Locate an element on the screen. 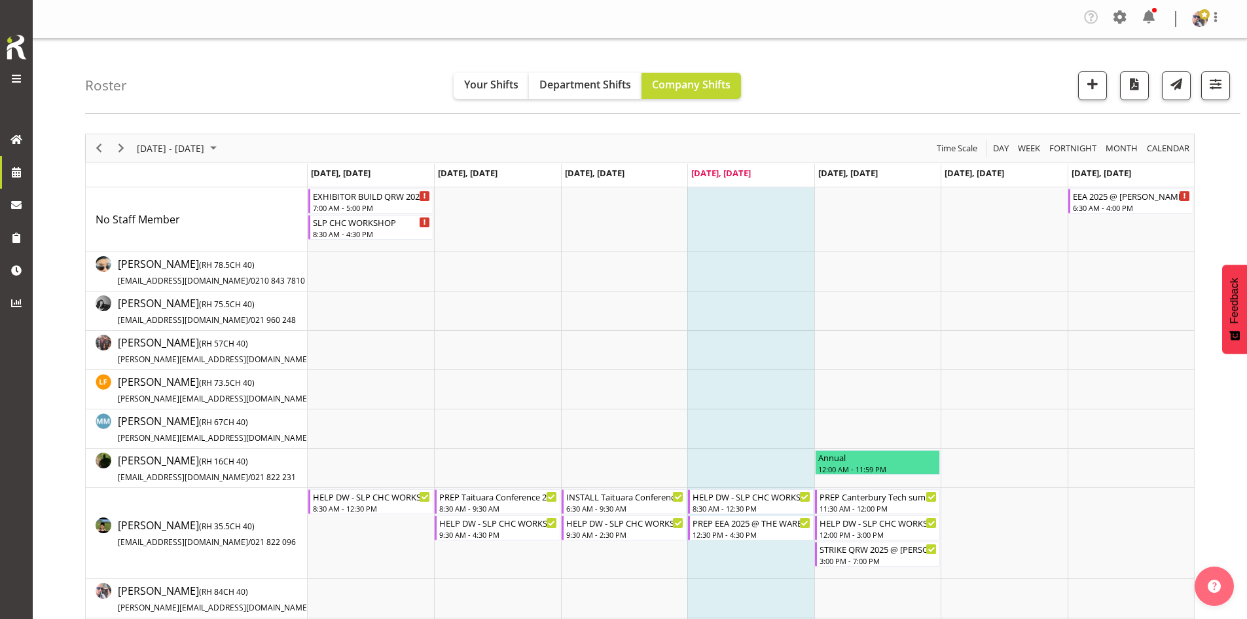 This screenshot has width=1247, height=619. div: Rosey McKimmie"s event - HELP DW - SLP CHC WORKSHOP Begin From Tuesday, September 2, 2025 at 9:30... is located at coordinates (497, 528).